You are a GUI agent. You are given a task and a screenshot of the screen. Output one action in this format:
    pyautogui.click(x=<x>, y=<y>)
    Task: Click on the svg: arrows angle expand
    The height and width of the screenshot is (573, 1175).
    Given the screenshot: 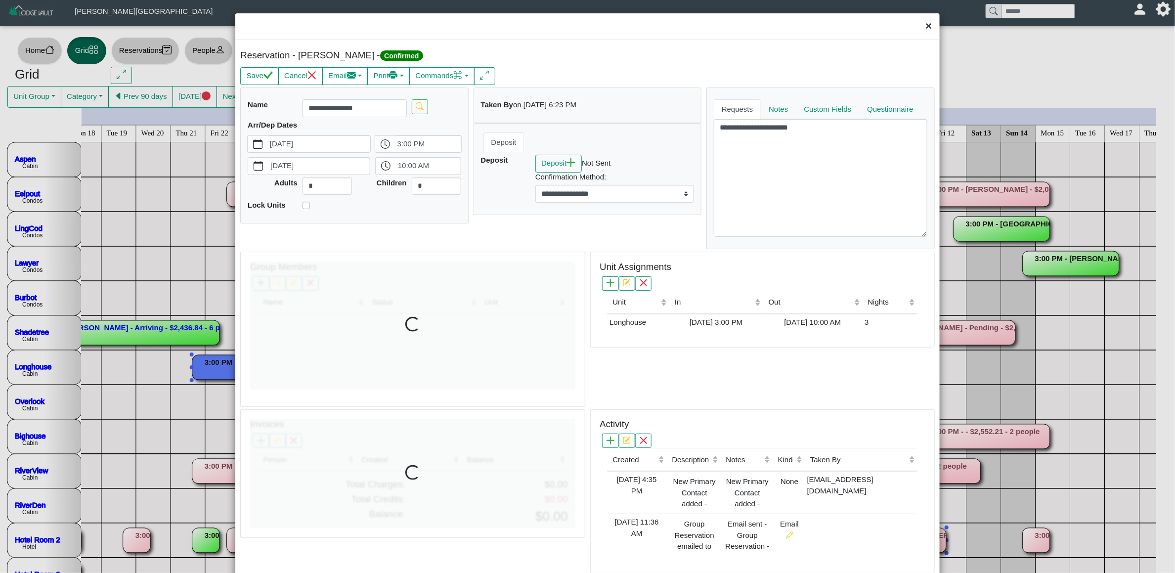 What is the action you would take?
    pyautogui.click(x=485, y=75)
    